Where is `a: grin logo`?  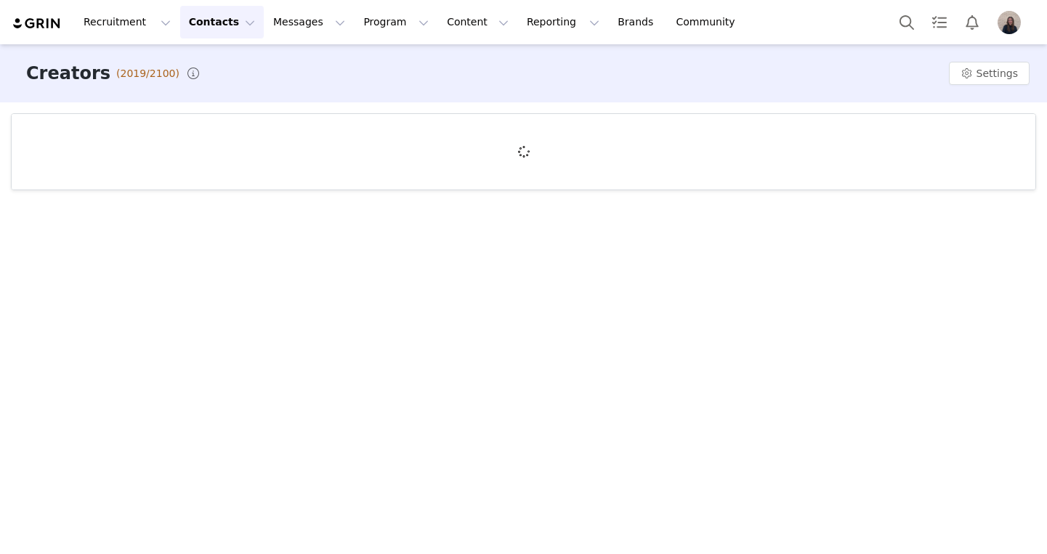 a: grin logo is located at coordinates (37, 23).